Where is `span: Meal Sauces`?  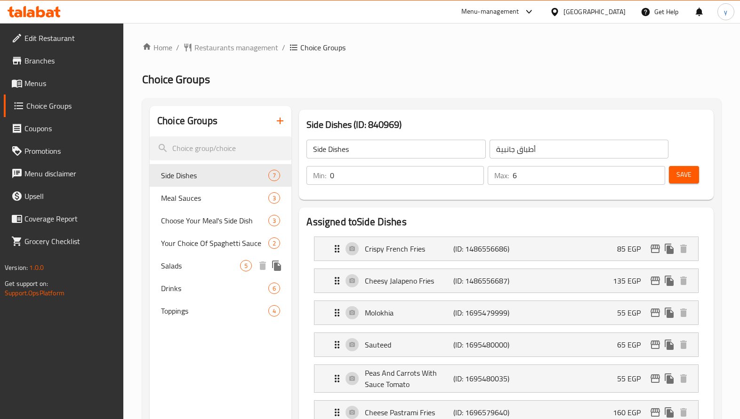 span: Meal Sauces is located at coordinates (215, 198).